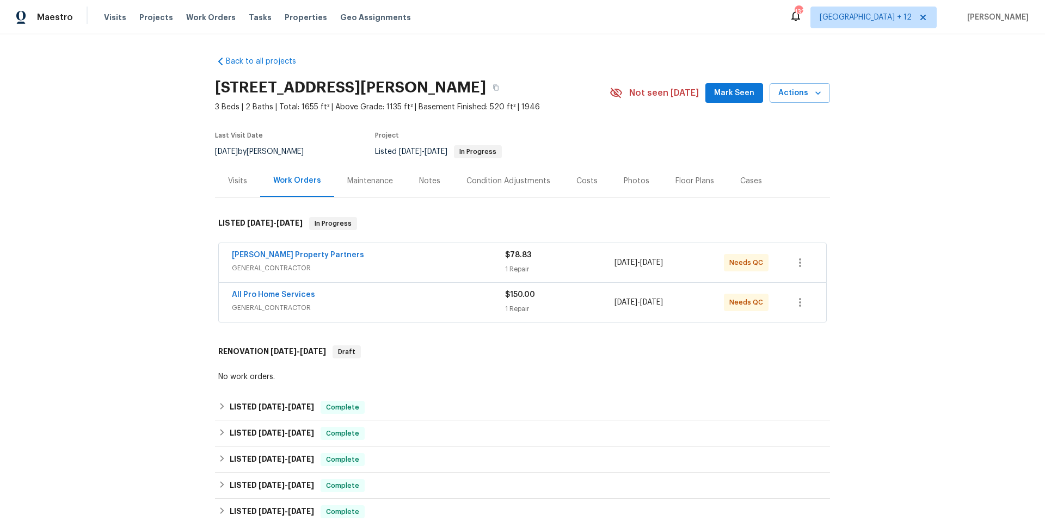 Image resolution: width=1045 pixels, height=521 pixels. I want to click on div: Notes, so click(429, 181).